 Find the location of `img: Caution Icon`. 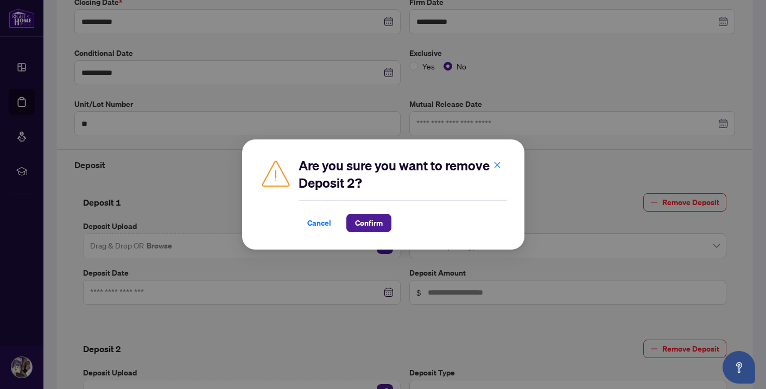

img: Caution Icon is located at coordinates (276, 173).